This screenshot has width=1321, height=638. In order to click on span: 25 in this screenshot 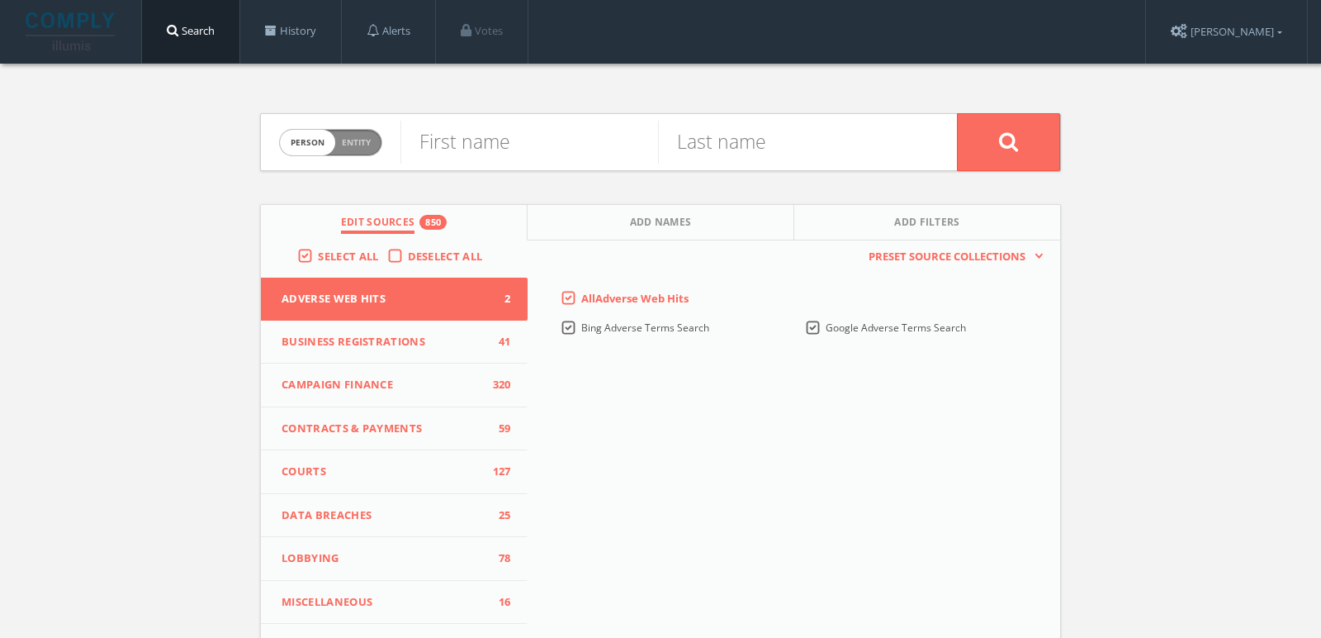, I will do `click(499, 515)`.